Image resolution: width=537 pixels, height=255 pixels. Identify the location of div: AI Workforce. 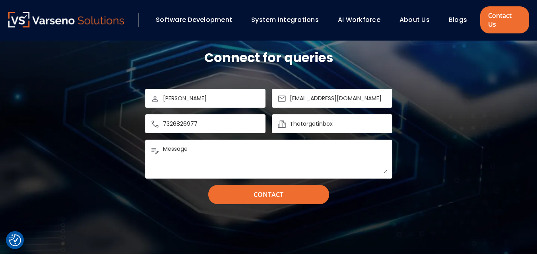
(363, 20).